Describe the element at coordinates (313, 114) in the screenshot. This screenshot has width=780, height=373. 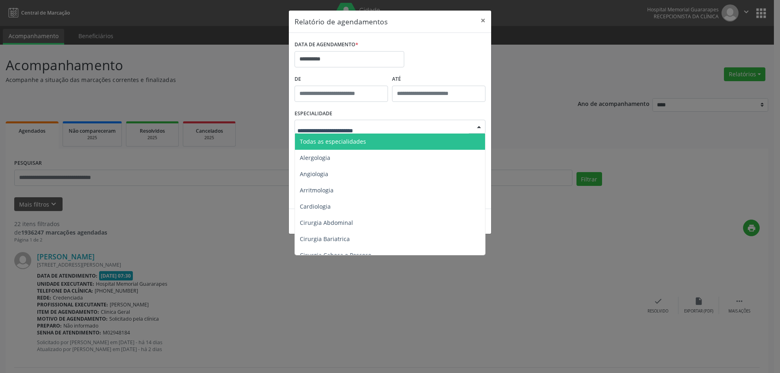
I see `label: ESPECIALIDADE` at that location.